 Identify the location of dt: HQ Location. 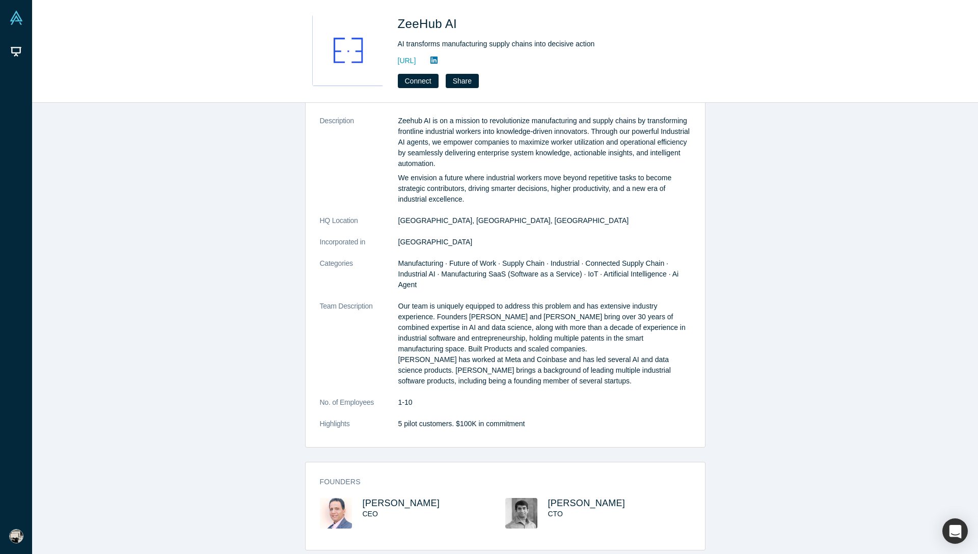
(359, 226).